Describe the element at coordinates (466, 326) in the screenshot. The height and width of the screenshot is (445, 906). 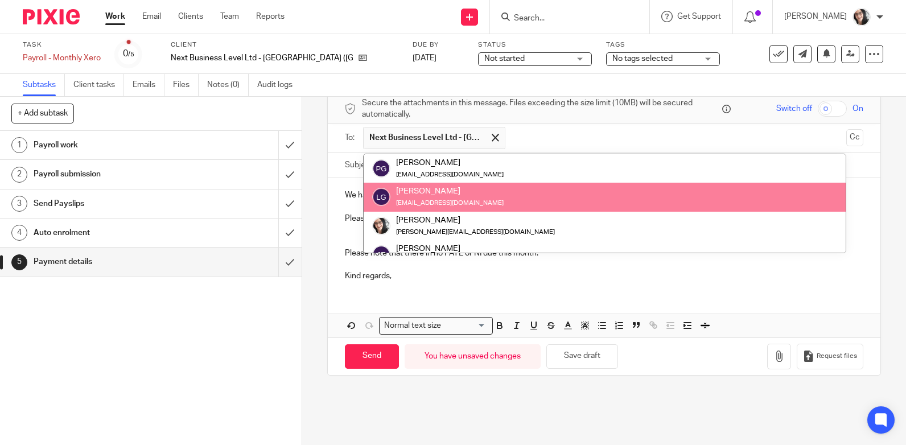
I see `input: Search for option` at that location.